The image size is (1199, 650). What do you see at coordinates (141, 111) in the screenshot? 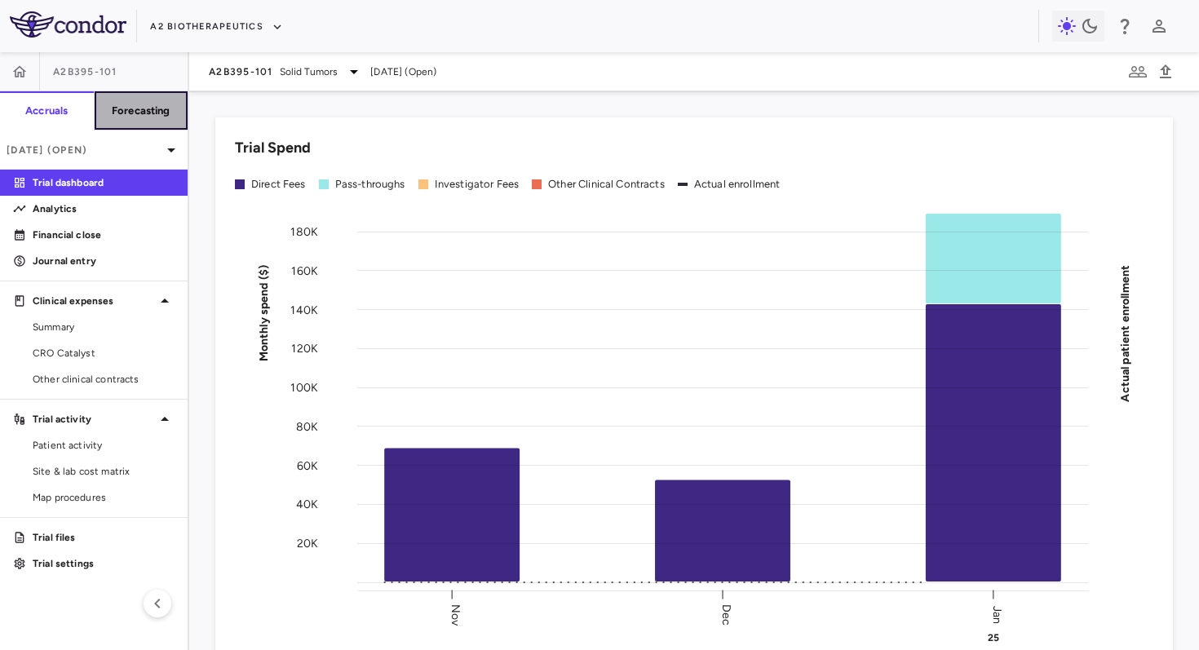
I see `h6: Forecasting` at bounding box center [141, 111].